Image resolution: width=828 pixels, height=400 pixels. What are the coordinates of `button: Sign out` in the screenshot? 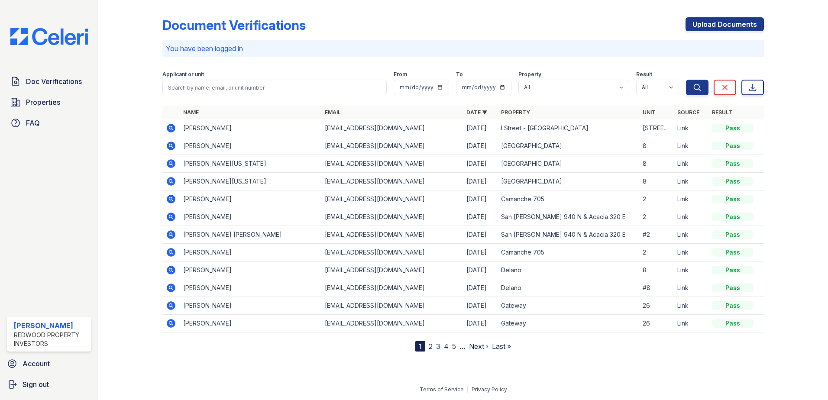 It's located at (49, 385).